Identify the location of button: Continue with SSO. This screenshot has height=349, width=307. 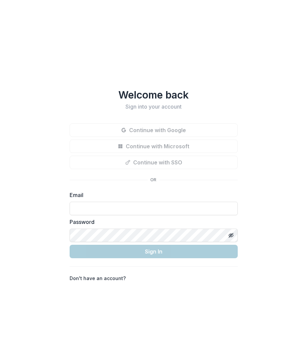
(154, 163).